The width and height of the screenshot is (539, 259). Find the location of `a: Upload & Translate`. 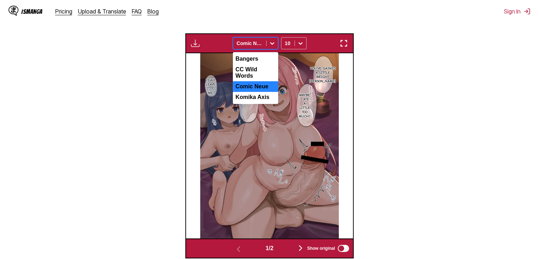

a: Upload & Translate is located at coordinates (102, 11).